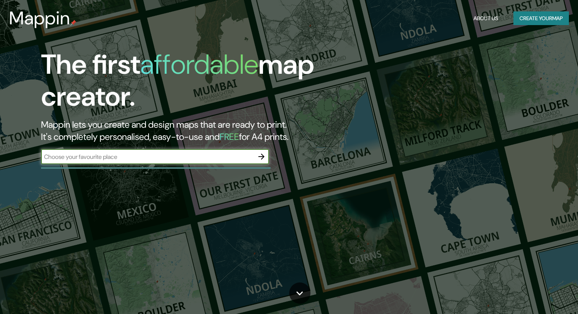  Describe the element at coordinates (185, 131) in the screenshot. I see `h2: Mappin lets you create and design maps that are ready to print. It's completely personalised, eas...` at that location.